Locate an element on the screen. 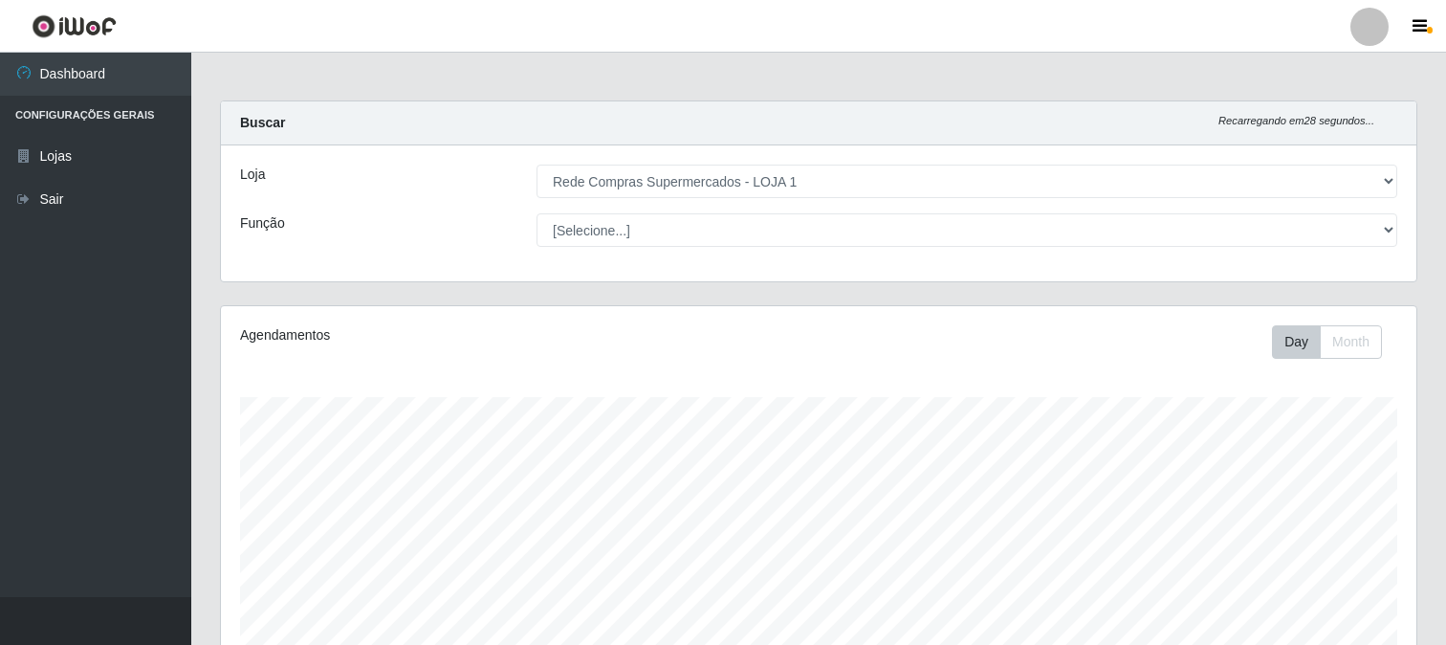  strong: Buscar is located at coordinates (262, 122).